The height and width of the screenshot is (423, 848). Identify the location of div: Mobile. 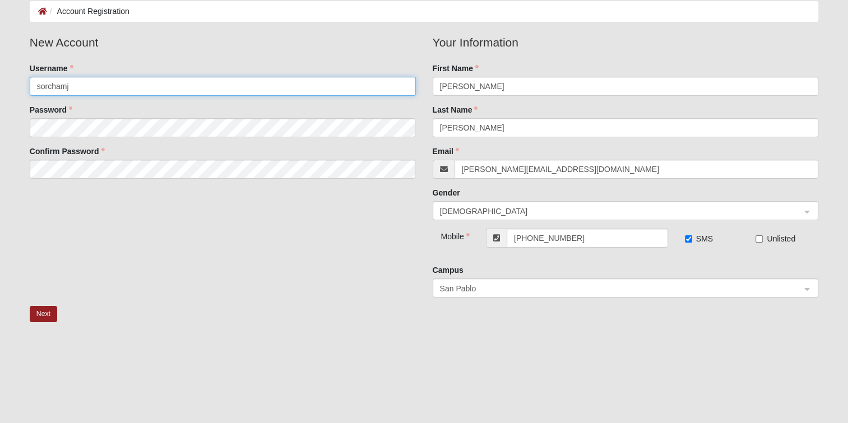
(448, 235).